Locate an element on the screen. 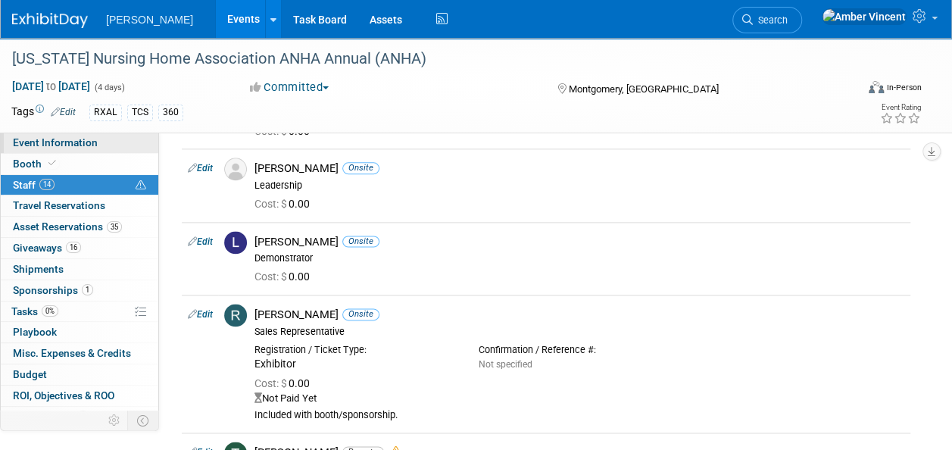 The width and height of the screenshot is (952, 450). button: Committed is located at coordinates (289, 87).